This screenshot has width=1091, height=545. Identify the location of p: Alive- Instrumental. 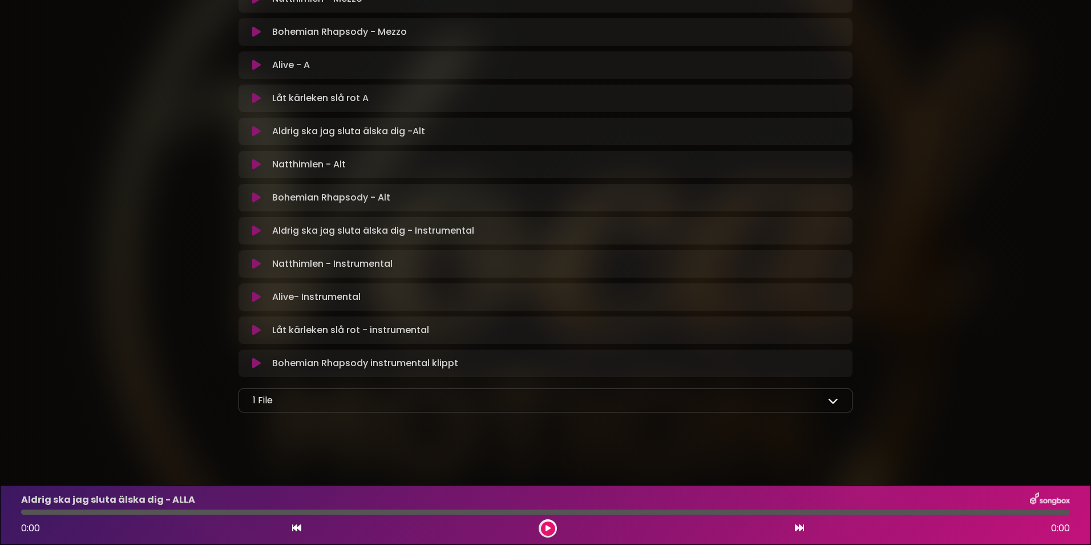
(316, 297).